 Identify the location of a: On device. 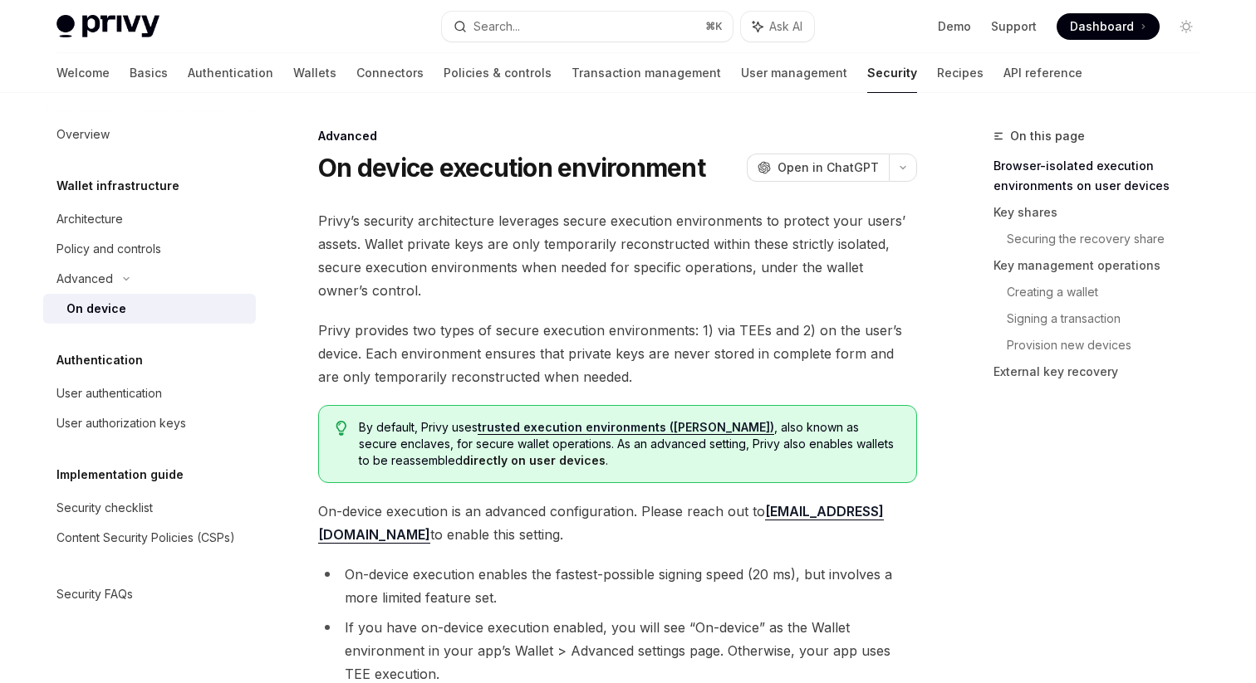
(149, 309).